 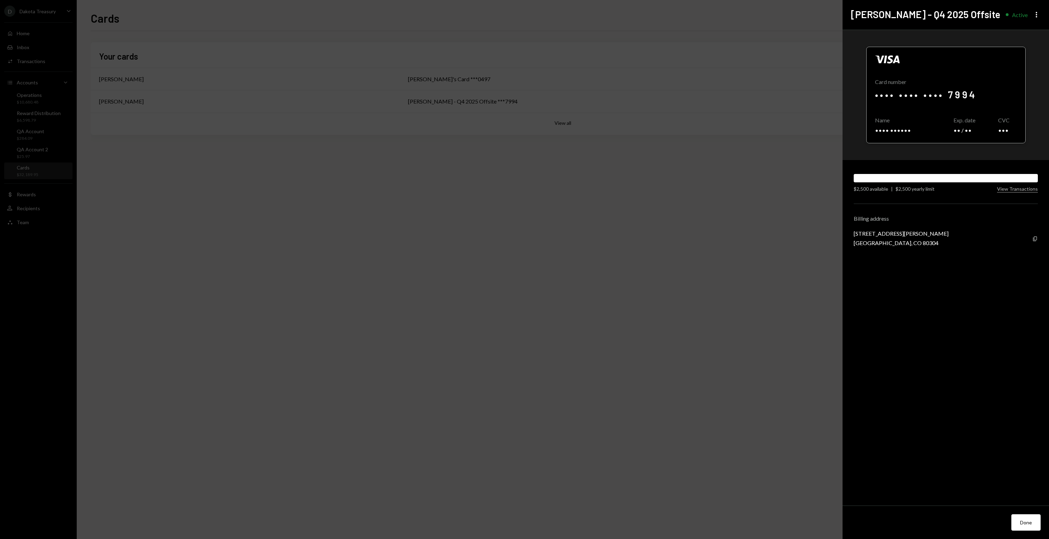 I want to click on button: Done, so click(x=1026, y=522).